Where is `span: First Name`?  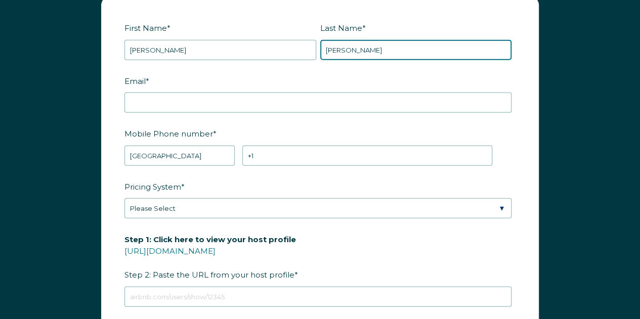
span: First Name is located at coordinates (146, 28).